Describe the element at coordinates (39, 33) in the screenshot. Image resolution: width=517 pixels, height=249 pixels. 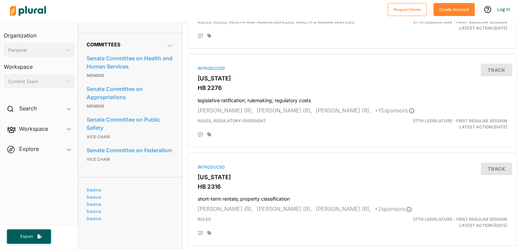
I see `h3: Organization` at that location.